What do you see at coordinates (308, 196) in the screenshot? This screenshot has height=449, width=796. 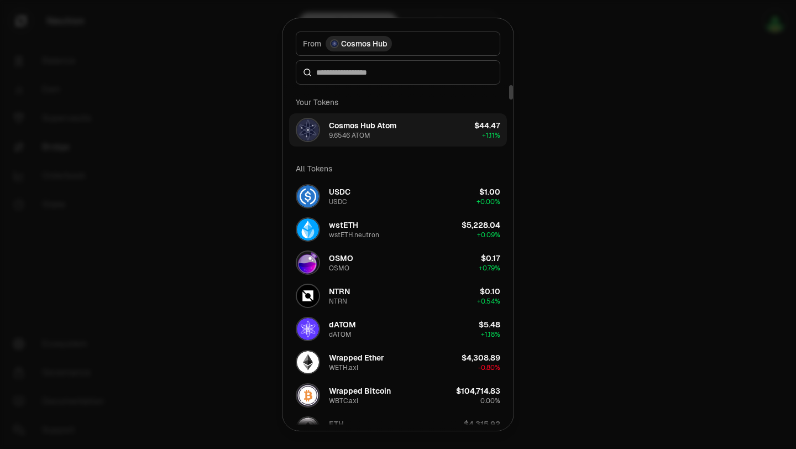 I see `img: USDC Logo` at bounding box center [308, 196].